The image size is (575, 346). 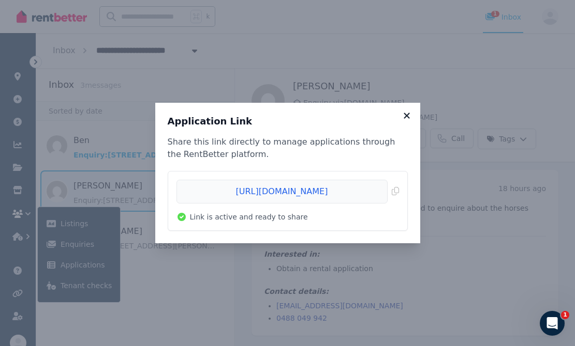 I want to click on span: Link is active and ready to share, so click(x=249, y=217).